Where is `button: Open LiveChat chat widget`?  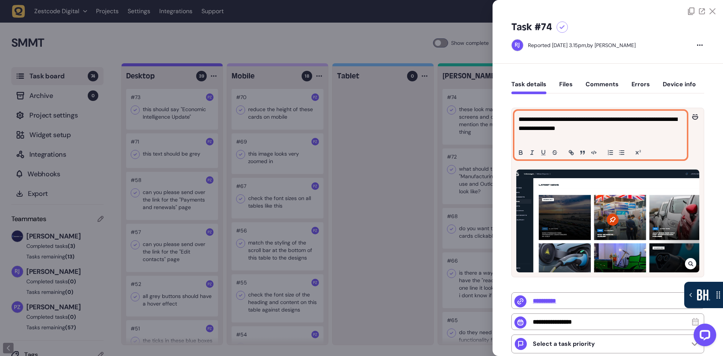 button: Open LiveChat chat widget is located at coordinates (17, 14).